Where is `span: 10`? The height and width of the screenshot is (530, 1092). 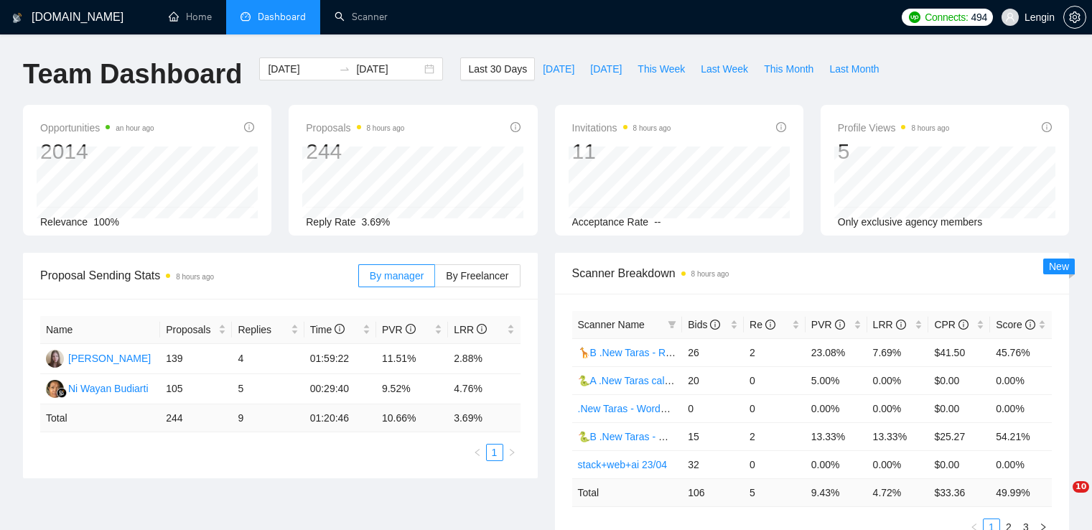 span: 10 is located at coordinates (1081, 487).